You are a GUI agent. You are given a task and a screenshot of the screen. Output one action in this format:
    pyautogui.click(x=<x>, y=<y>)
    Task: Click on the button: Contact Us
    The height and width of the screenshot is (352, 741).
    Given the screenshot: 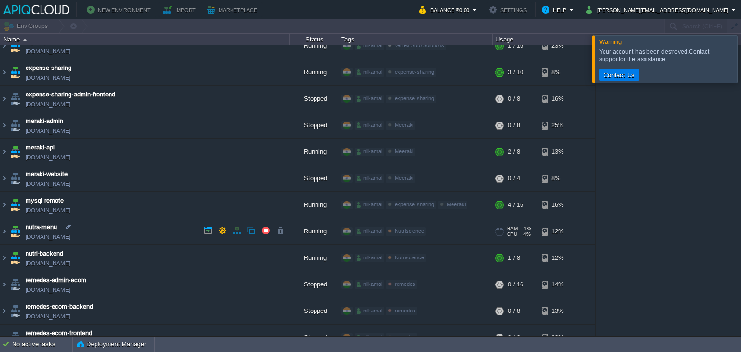 What is the action you would take?
    pyautogui.click(x=619, y=75)
    